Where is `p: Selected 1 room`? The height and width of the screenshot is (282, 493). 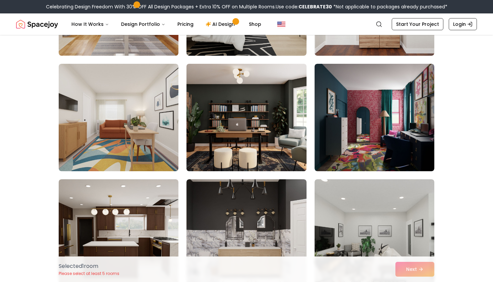 p: Selected 1 room is located at coordinates (89, 266).